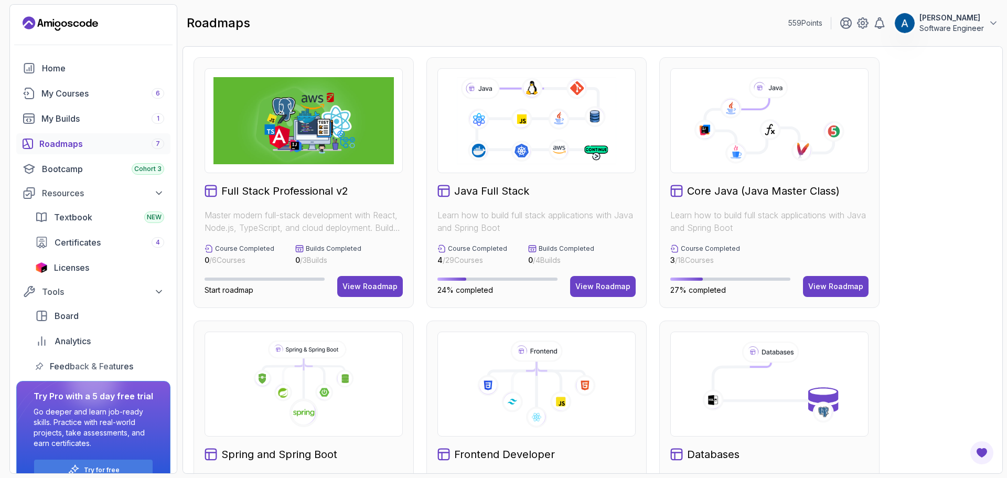 Image resolution: width=1007 pixels, height=478 pixels. Describe the element at coordinates (102, 144) in the screenshot. I see `div: Roadmaps` at that location.